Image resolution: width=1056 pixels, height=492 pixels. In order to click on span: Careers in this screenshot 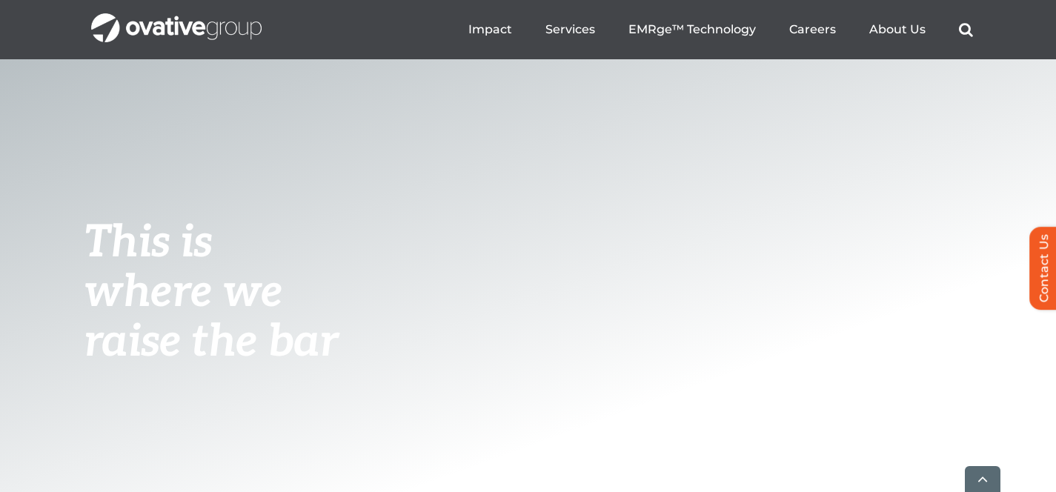, I will do `click(812, 30)`.